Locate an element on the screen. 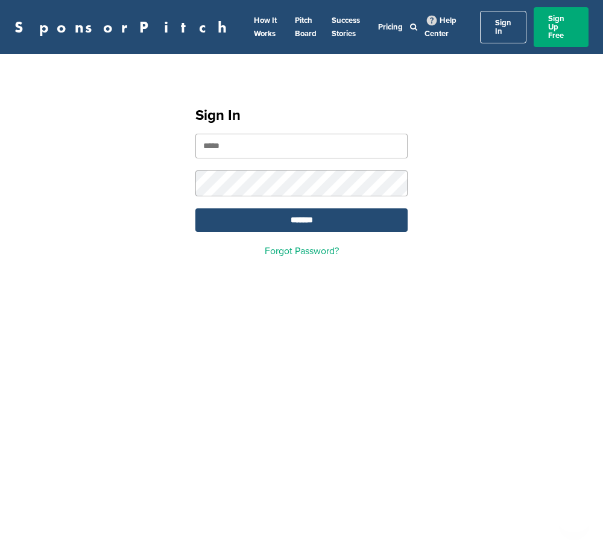 This screenshot has width=603, height=542. a: Pitch Board is located at coordinates (306, 27).